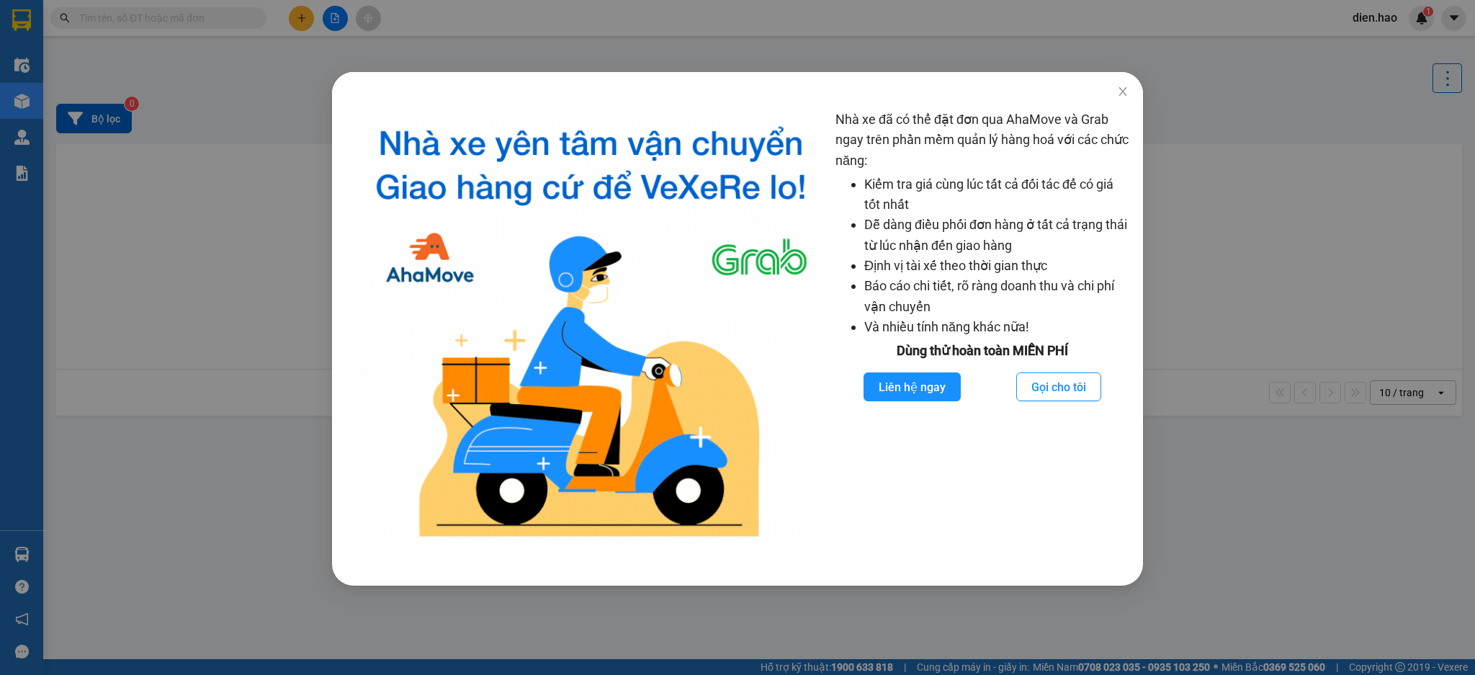  Describe the element at coordinates (911, 387) in the screenshot. I see `span: Liên hệ ngay` at that location.